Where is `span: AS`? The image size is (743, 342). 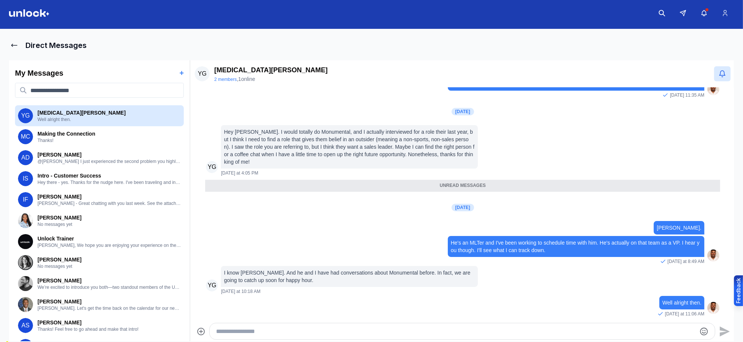 span: AS is located at coordinates (25, 326).